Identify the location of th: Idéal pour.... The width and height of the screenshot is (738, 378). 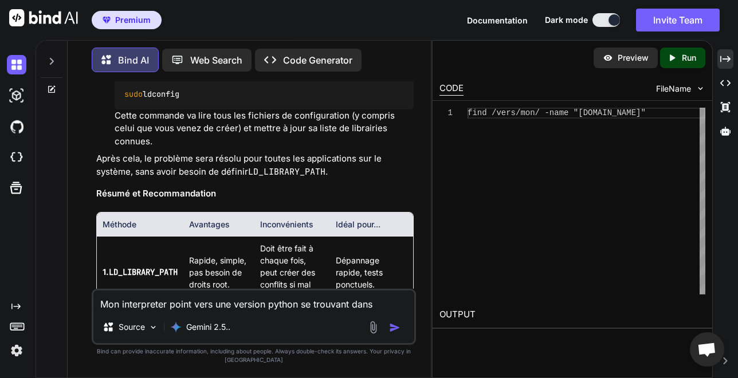
(371, 225).